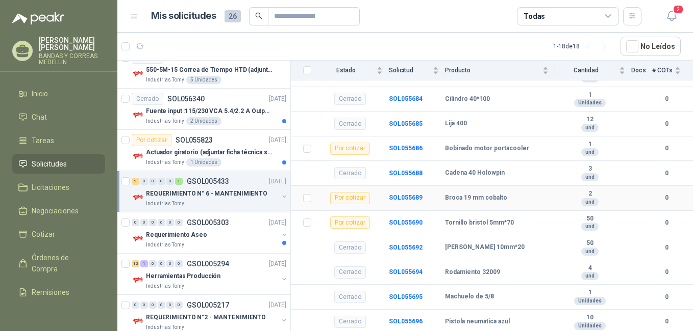 The image size is (693, 331). Describe the element at coordinates (499, 70) in the screenshot. I see `th: Producto` at that location.